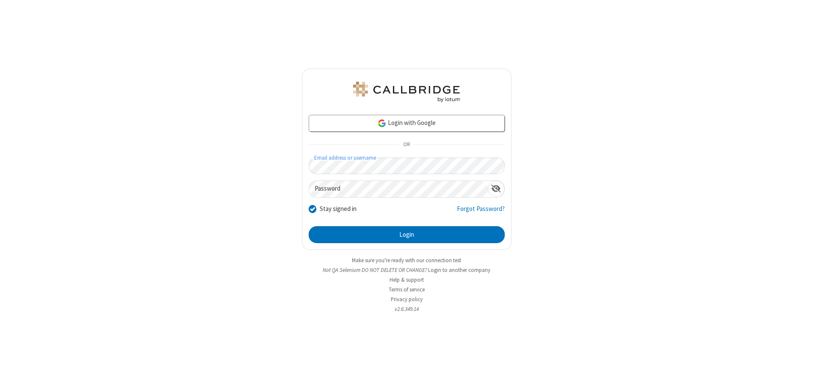 The image size is (813, 388). What do you see at coordinates (407, 123) in the screenshot?
I see `a: Login with Google` at bounding box center [407, 123].